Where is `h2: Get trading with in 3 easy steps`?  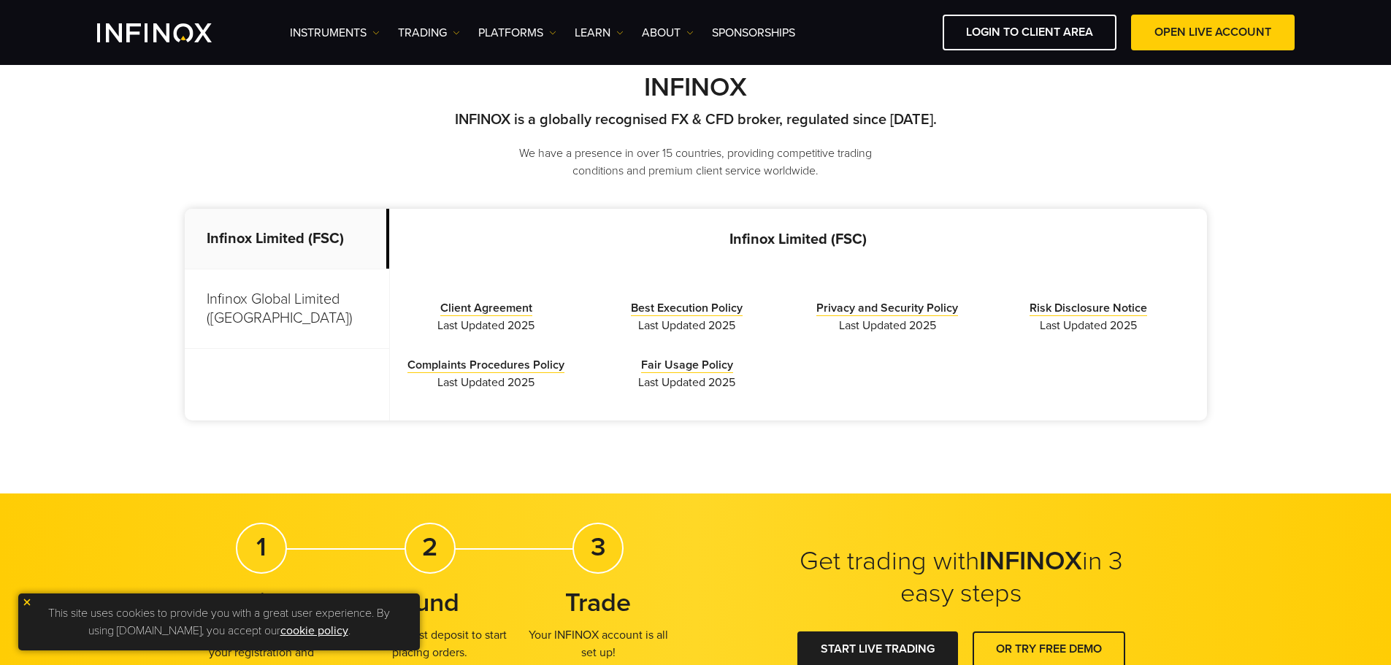 h2: Get trading with in 3 easy steps is located at coordinates (962, 578).